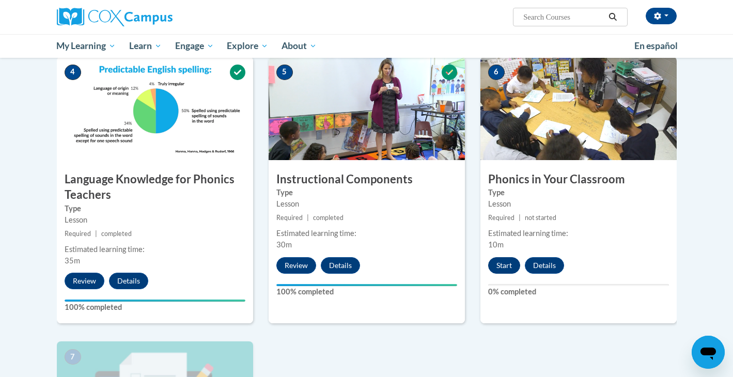  Describe the element at coordinates (194, 46) in the screenshot. I see `span: Engage` at that location.